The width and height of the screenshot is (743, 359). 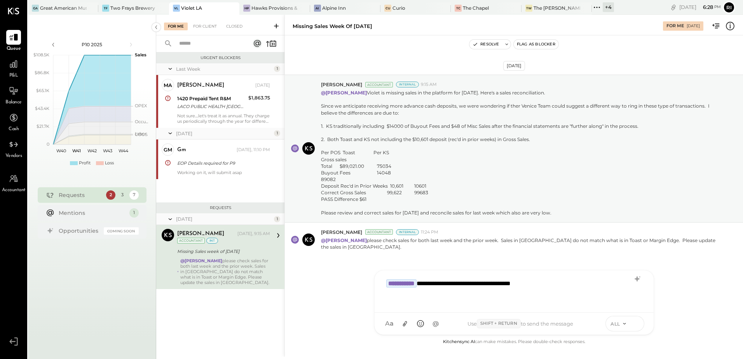 I want to click on a: Balance, so click(x=14, y=95).